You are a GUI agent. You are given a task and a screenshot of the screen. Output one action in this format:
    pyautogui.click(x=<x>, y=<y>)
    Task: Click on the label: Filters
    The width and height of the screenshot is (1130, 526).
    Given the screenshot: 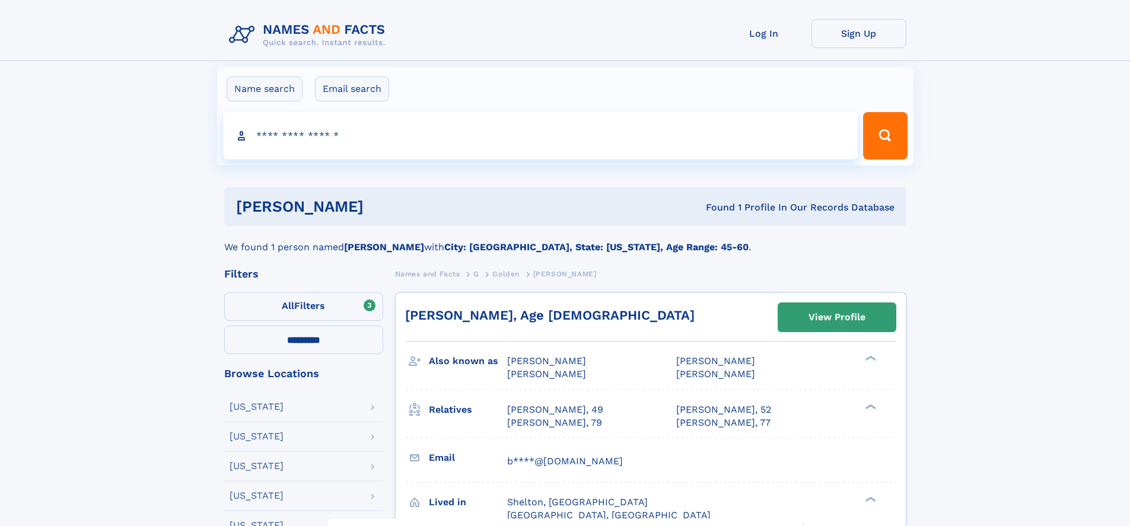 What is the action you would take?
    pyautogui.click(x=304, y=307)
    